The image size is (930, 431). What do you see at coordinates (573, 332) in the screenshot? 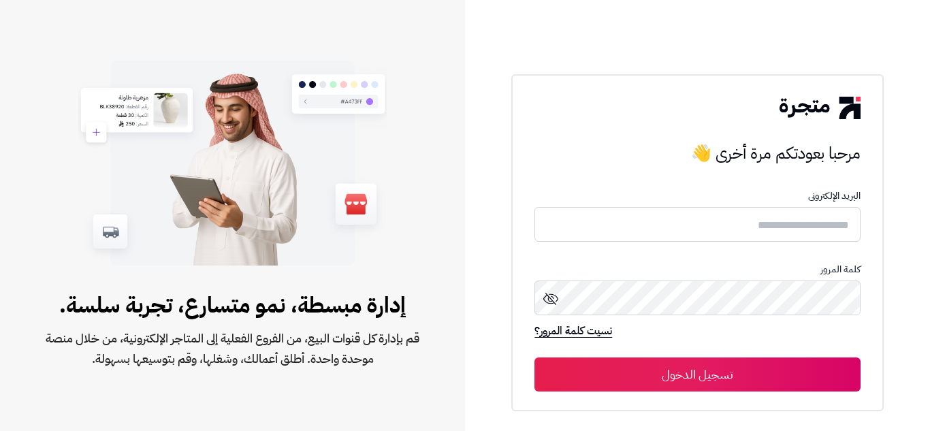
I see `a: نسيت كلمة المرور؟` at bounding box center [573, 332].